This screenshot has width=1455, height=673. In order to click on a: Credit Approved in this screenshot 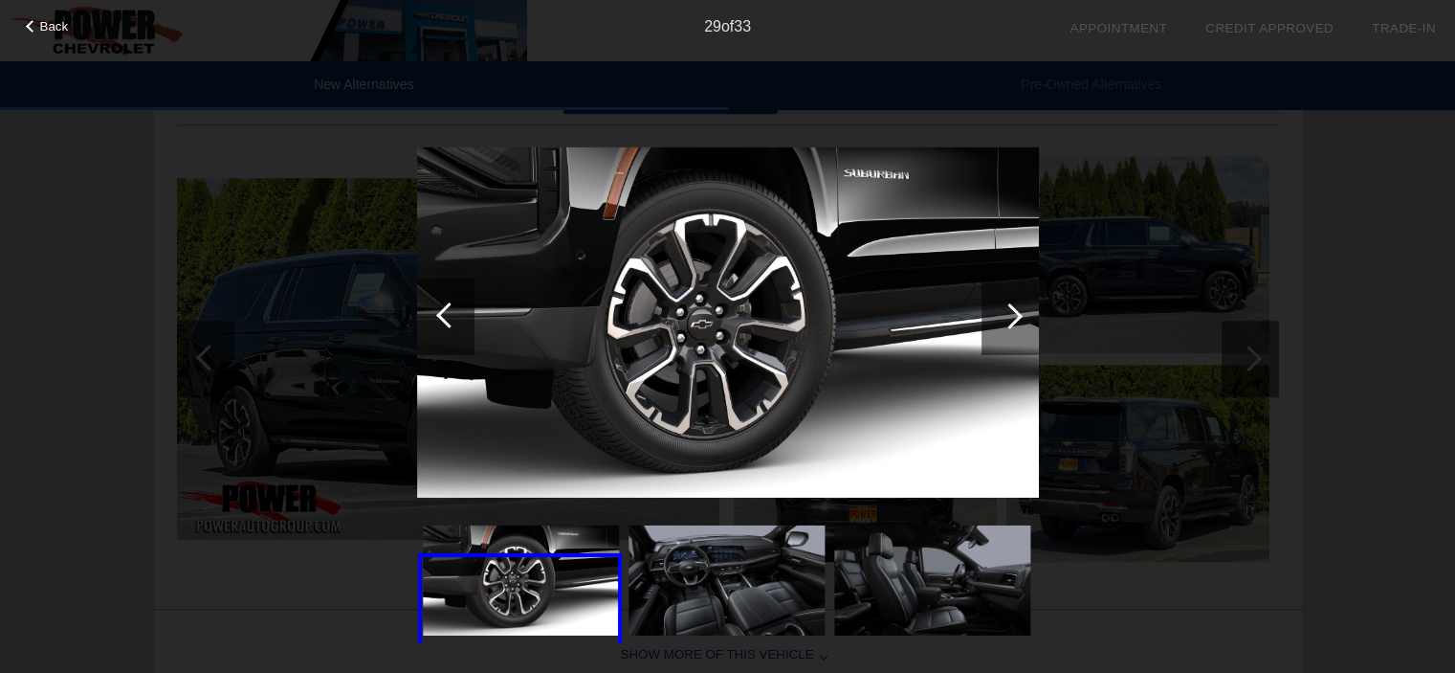, I will do `click(1270, 28)`.